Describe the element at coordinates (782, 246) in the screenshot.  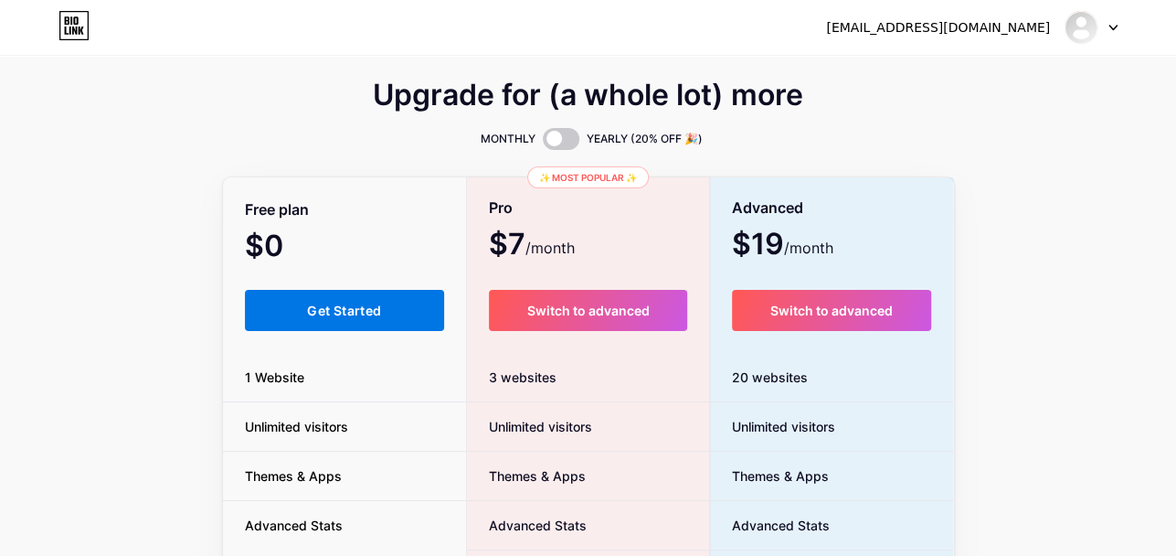
I see `span: $19` at that location.